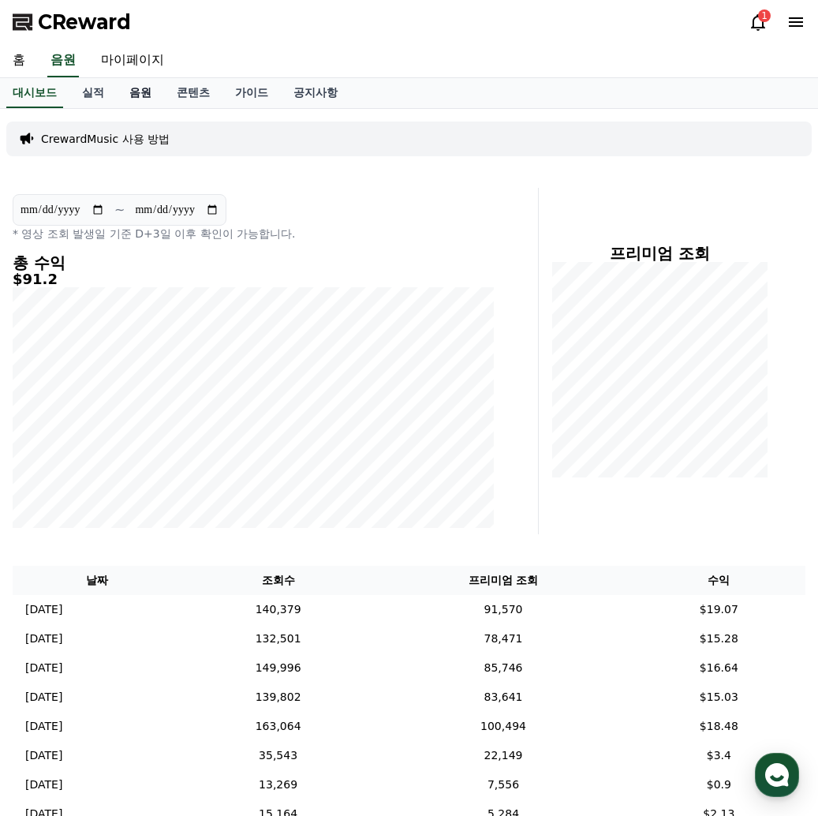 The height and width of the screenshot is (816, 818). Describe the element at coordinates (84, 22) in the screenshot. I see `span: CReward` at that location.